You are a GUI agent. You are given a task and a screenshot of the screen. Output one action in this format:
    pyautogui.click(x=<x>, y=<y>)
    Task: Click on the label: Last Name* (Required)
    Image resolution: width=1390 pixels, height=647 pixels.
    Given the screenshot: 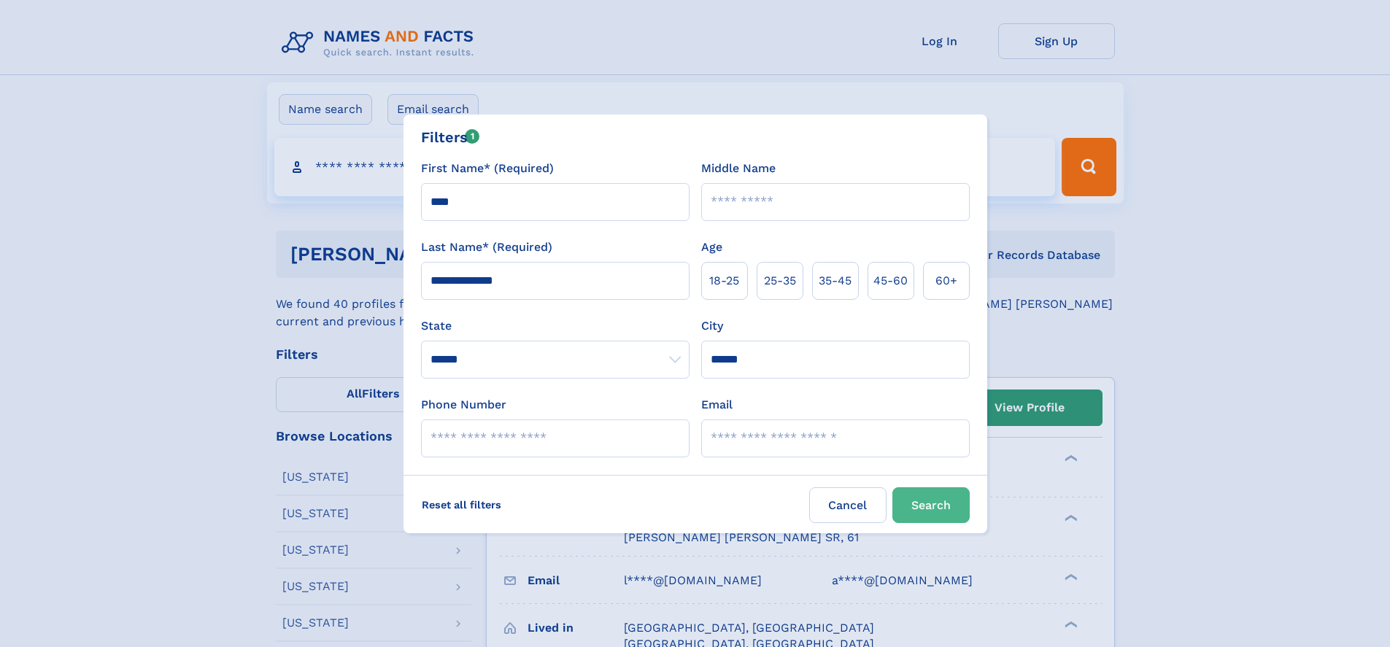 What is the action you would take?
    pyautogui.click(x=487, y=247)
    